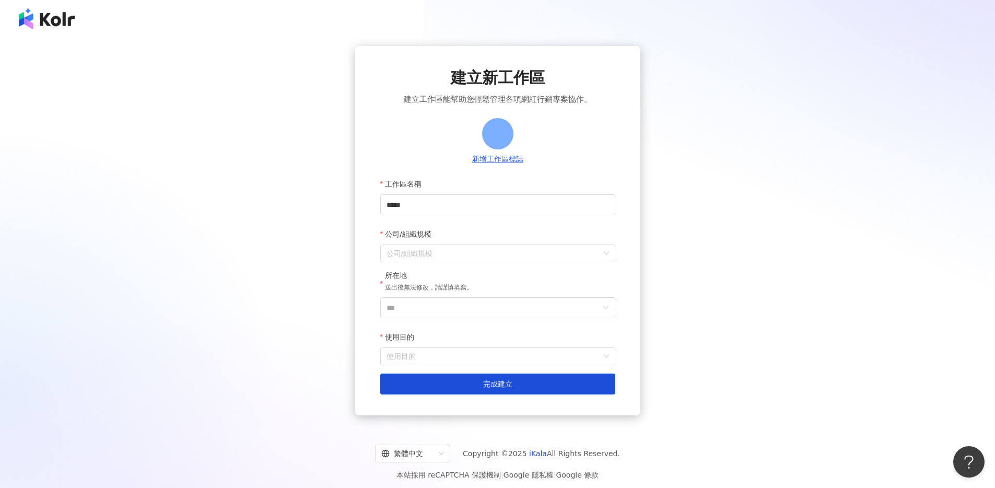 The image size is (995, 488). What do you see at coordinates (429, 276) in the screenshot?
I see `div: 所在地` at bounding box center [429, 276].